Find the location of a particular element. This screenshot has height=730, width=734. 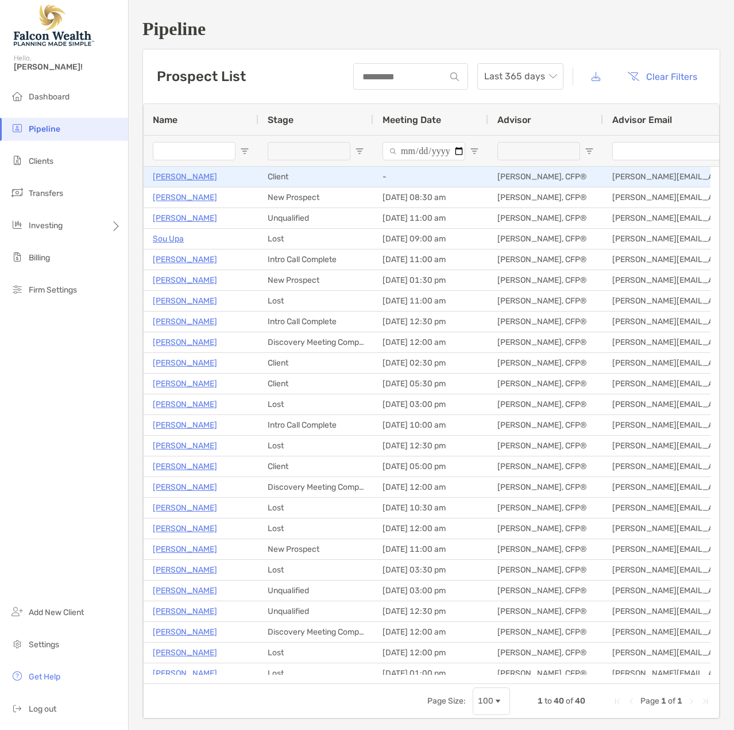

h3: Prospect List is located at coordinates (201, 76).